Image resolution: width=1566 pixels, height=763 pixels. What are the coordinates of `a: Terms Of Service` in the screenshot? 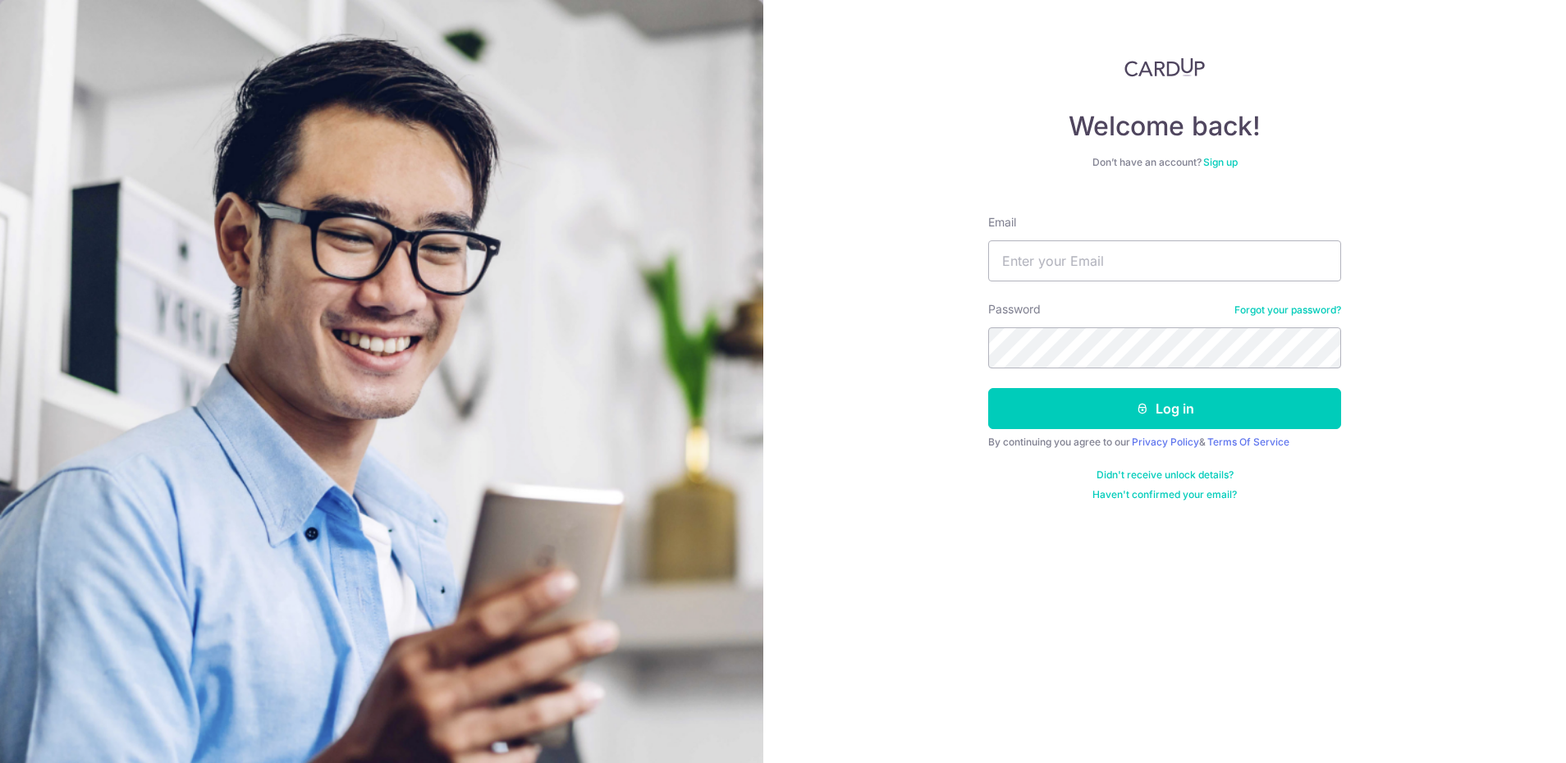 It's located at (1248, 442).